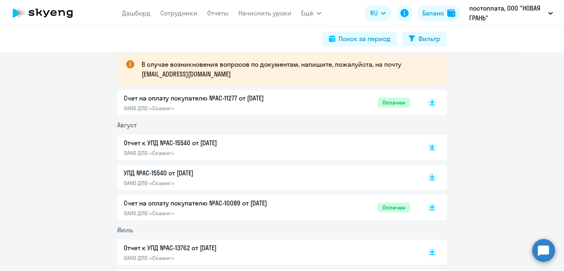 The width and height of the screenshot is (564, 271). I want to click on a: Балансbalance, so click(439, 13).